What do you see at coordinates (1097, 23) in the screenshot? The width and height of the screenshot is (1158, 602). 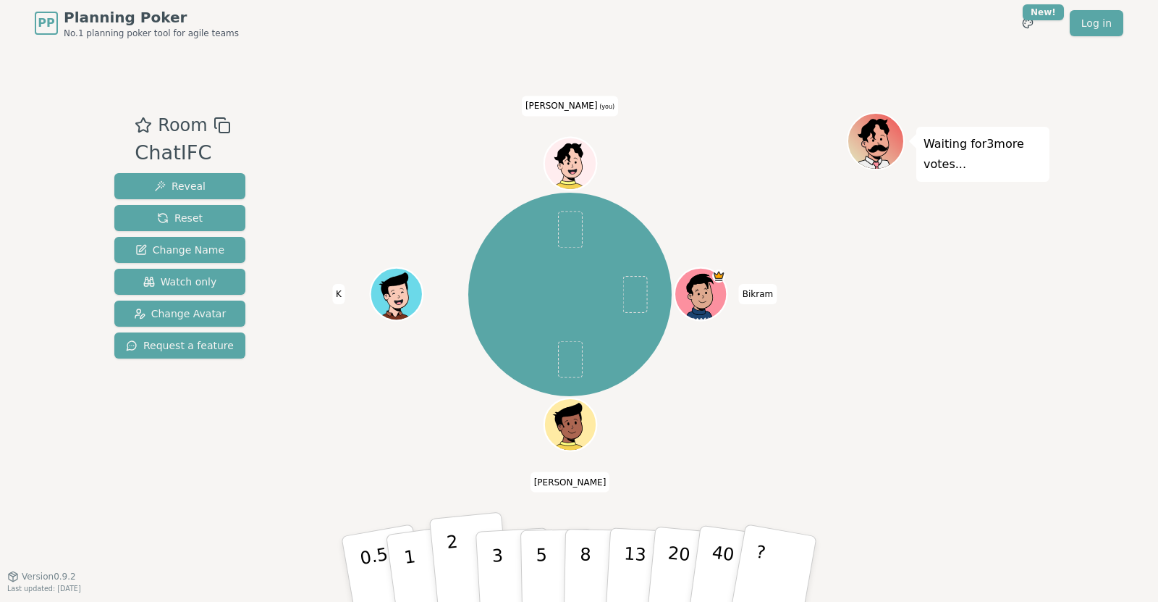 I see `a: Log in` at bounding box center [1097, 23].